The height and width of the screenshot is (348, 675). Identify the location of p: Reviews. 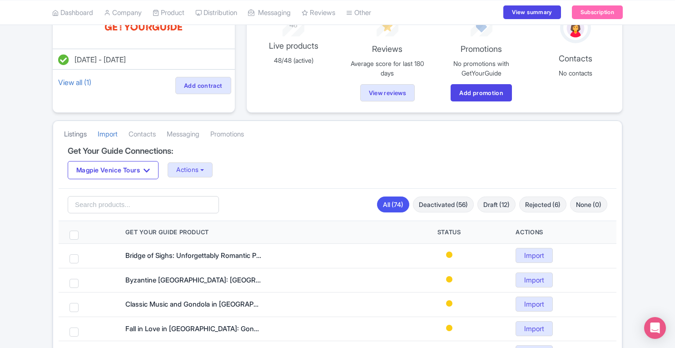
(387, 49).